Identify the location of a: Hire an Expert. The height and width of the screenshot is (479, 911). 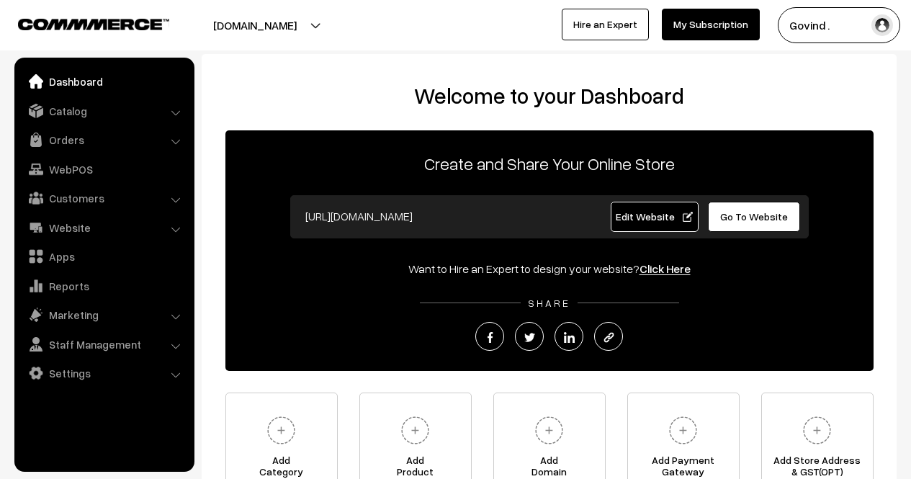
(605, 24).